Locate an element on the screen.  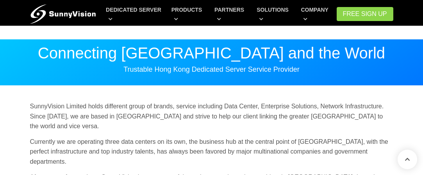
a: Partners is located at coordinates (231, 14).